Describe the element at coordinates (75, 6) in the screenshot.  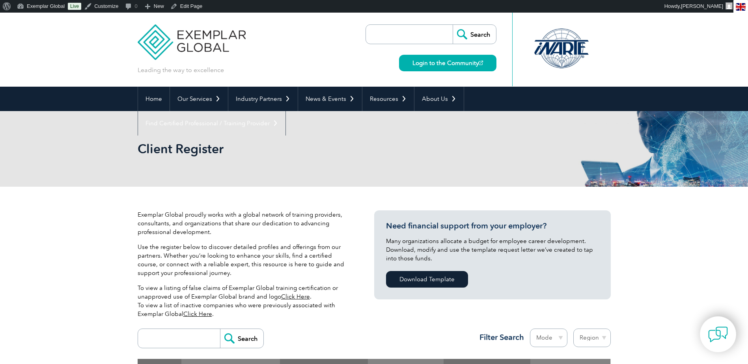
I see `a: Live` at that location.